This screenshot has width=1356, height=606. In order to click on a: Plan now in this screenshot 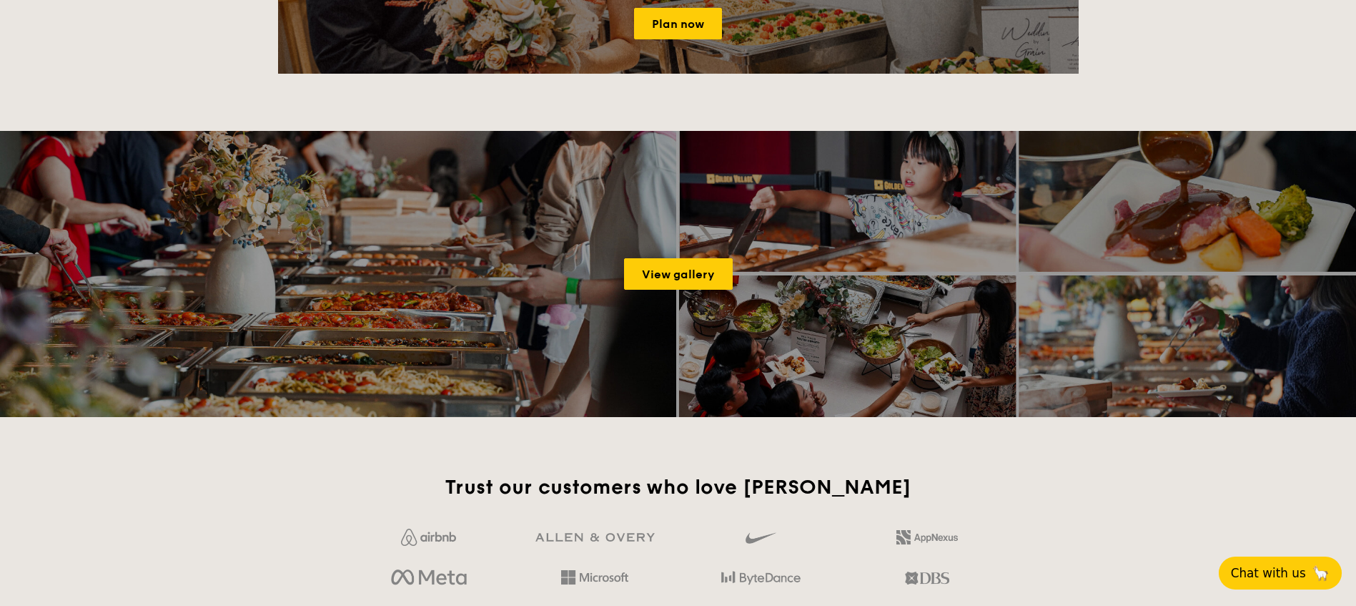, I will do `click(678, 24)`.